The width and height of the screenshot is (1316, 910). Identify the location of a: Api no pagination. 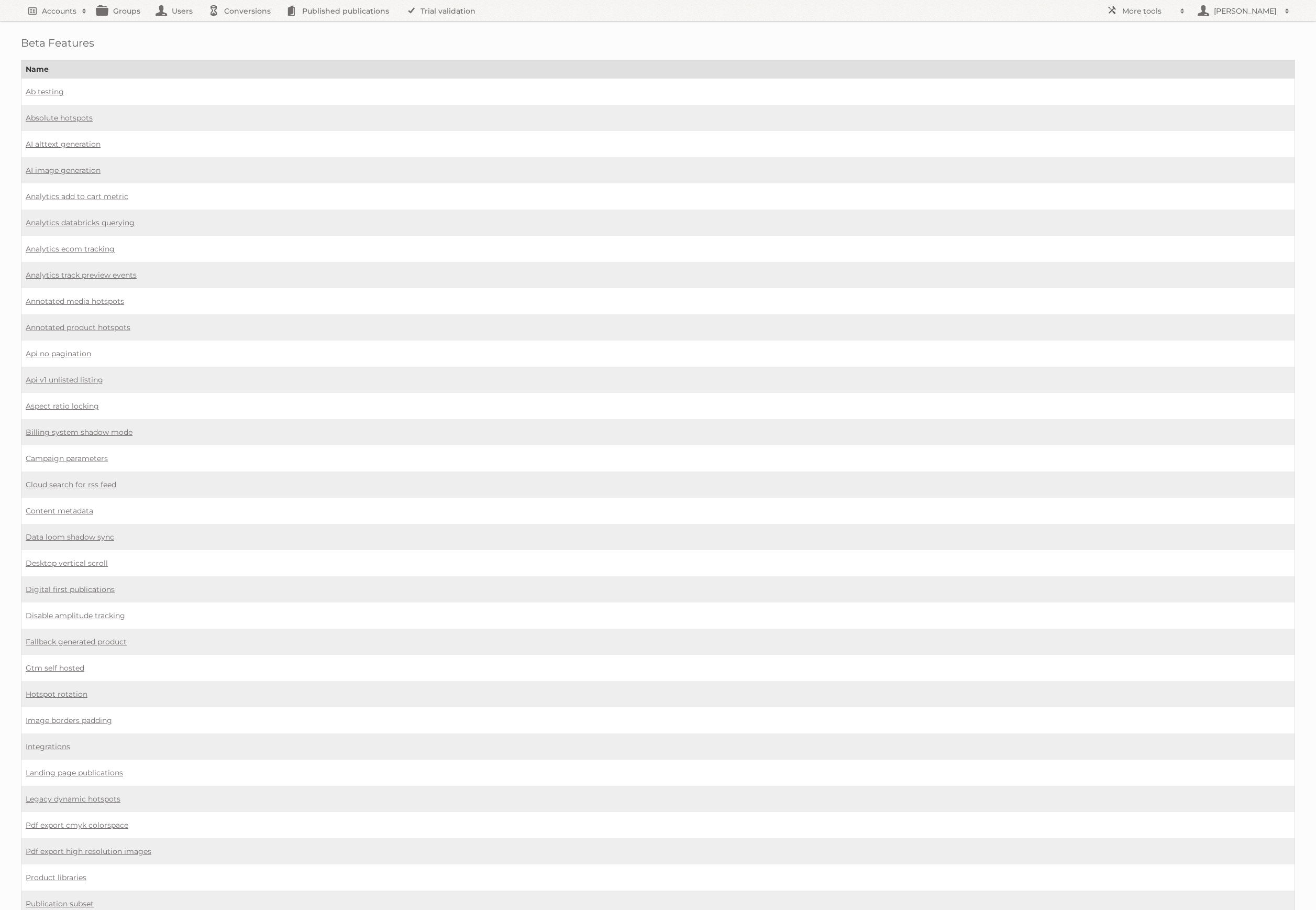
(59, 354).